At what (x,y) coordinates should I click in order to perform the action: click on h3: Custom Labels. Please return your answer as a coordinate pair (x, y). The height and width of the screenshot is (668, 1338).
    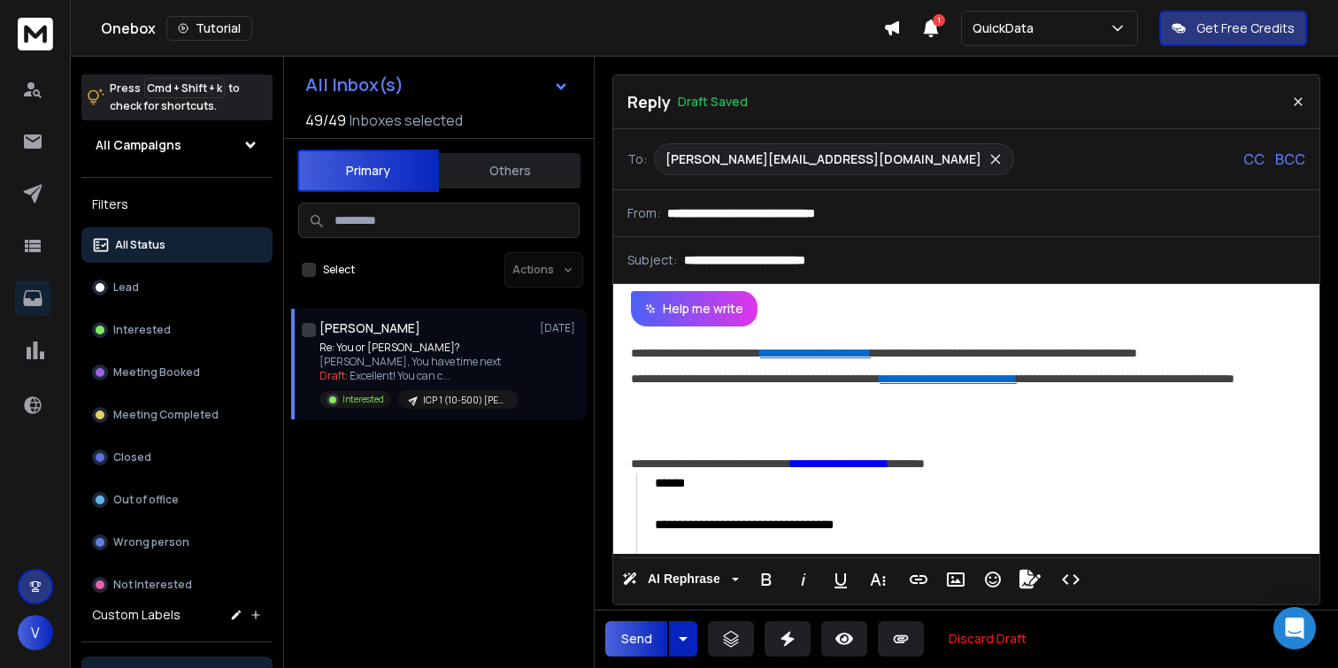
    Looking at the image, I should click on (136, 615).